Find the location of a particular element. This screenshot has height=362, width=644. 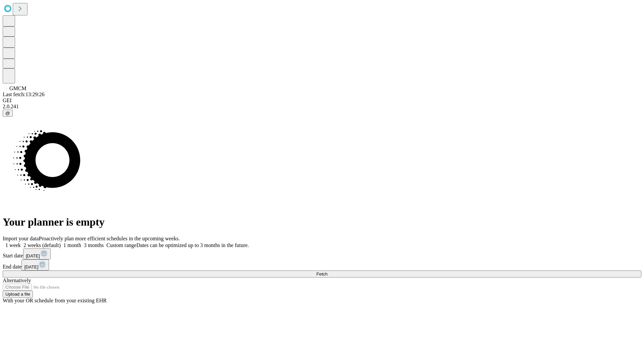

span: Last fetch: 13:29:26 is located at coordinates (23, 94).